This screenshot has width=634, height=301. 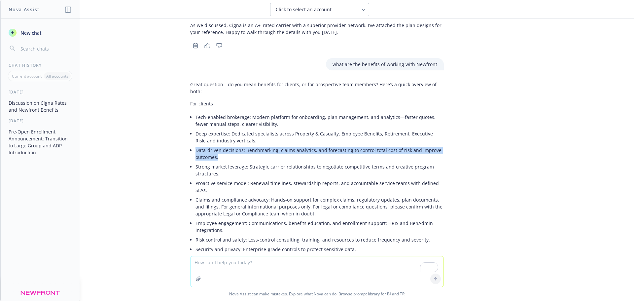 I want to click on p: Great question—do you mean benefits for clients, or for prospective team members? Here’s a quick ..., so click(x=317, y=88).